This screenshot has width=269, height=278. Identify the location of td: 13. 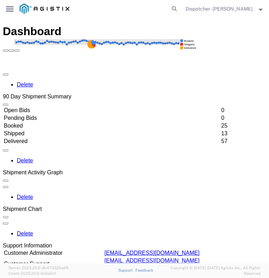
(243, 116).